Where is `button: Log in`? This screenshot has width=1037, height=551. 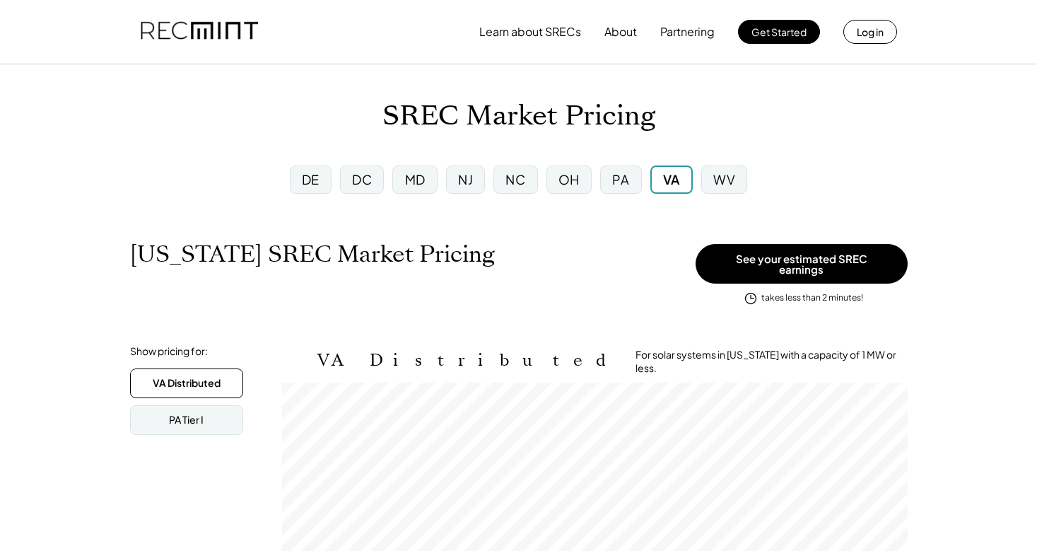
button: Log in is located at coordinates (870, 32).